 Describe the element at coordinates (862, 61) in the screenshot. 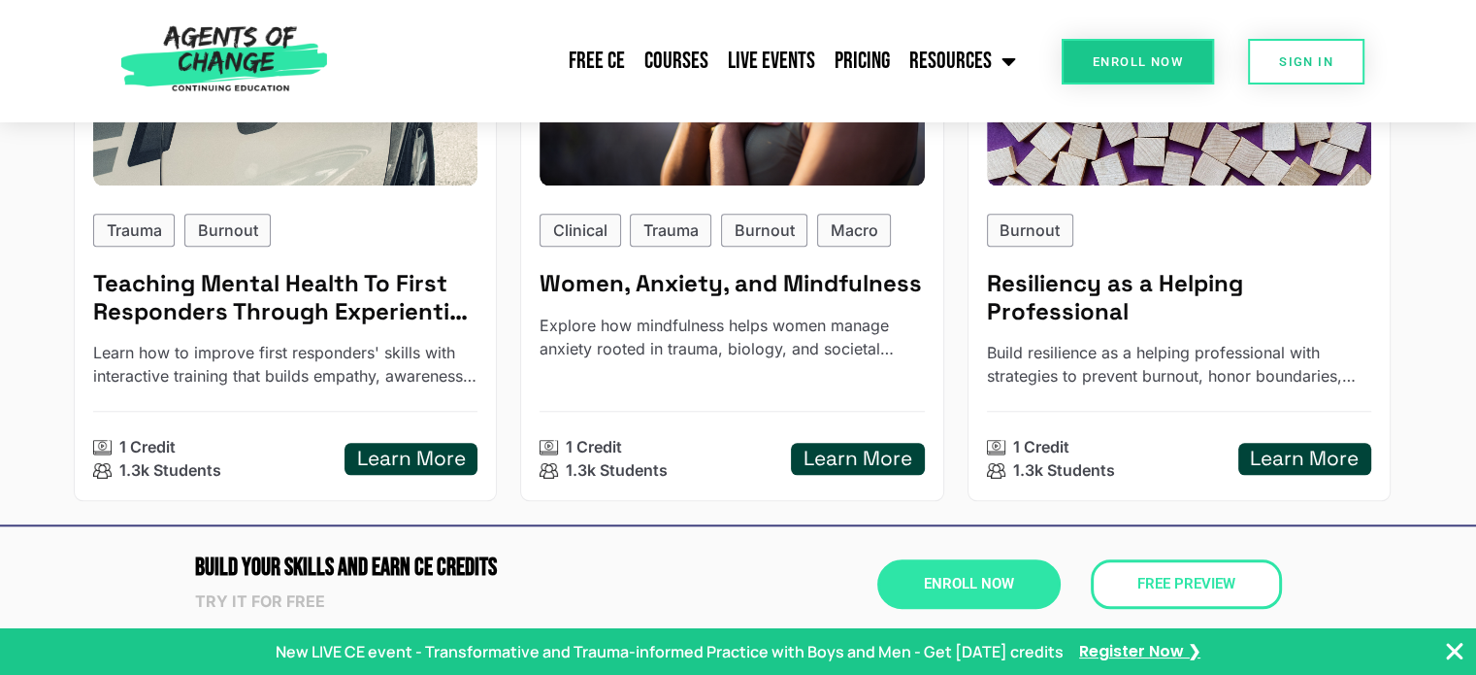

I see `a: Pricing` at that location.